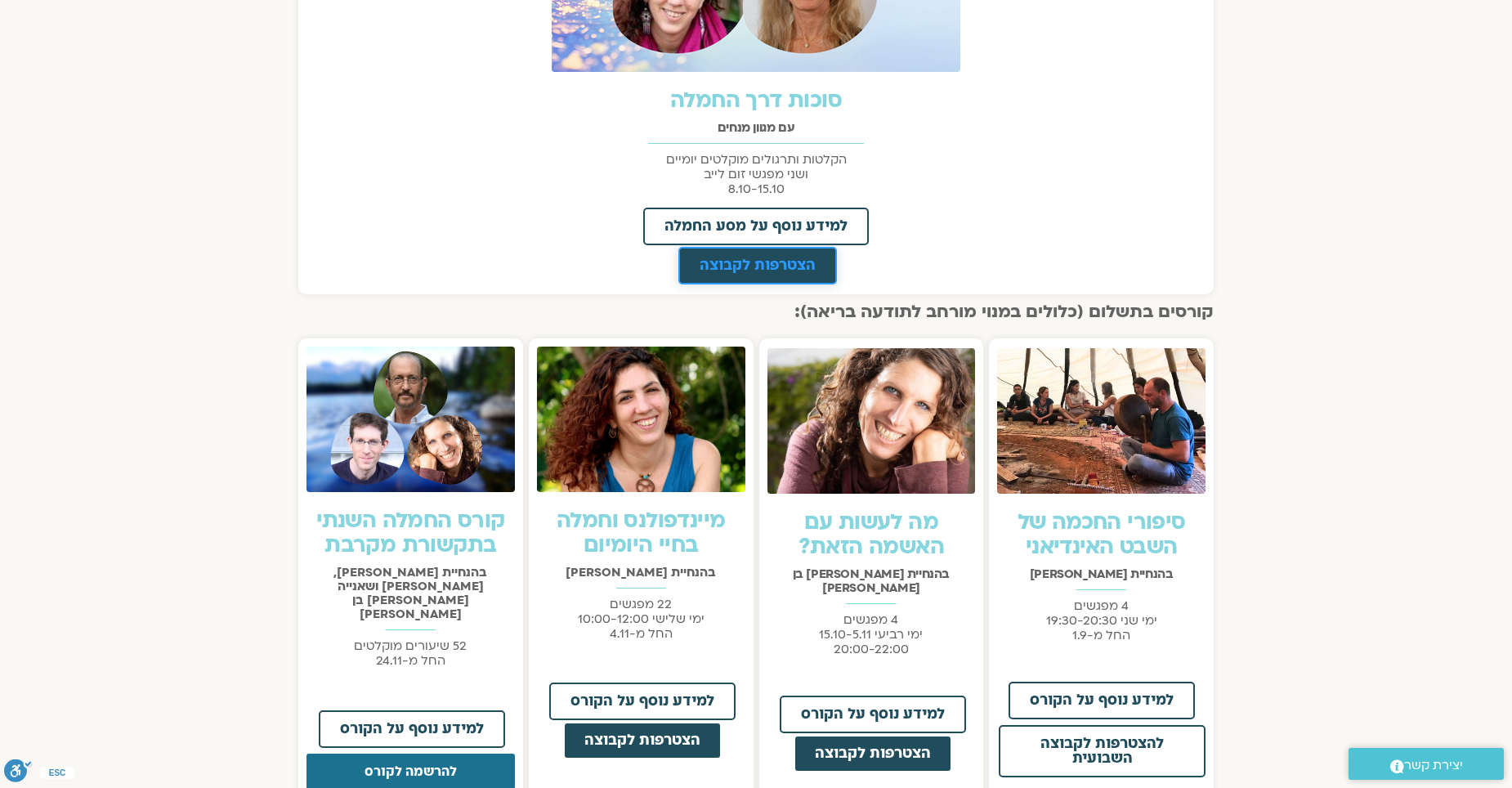 This screenshot has width=1512, height=788. Describe the element at coordinates (871, 649) in the screenshot. I see `span: 20:00-22:00` at that location.